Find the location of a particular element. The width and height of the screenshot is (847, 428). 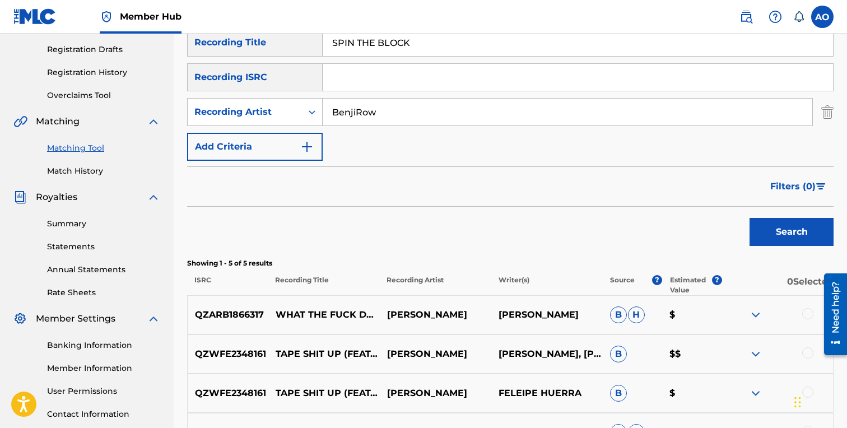

p: Recording Artist is located at coordinates (434, 285).